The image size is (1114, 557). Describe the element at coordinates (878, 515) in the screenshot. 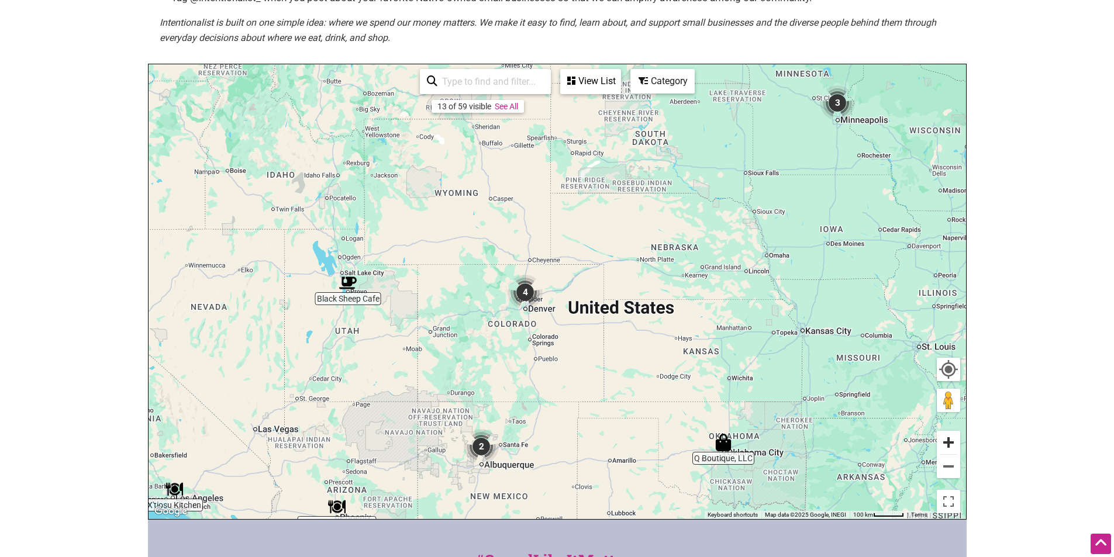

I see `button: Map Scale: 100 km per 49 pixels` at that location.